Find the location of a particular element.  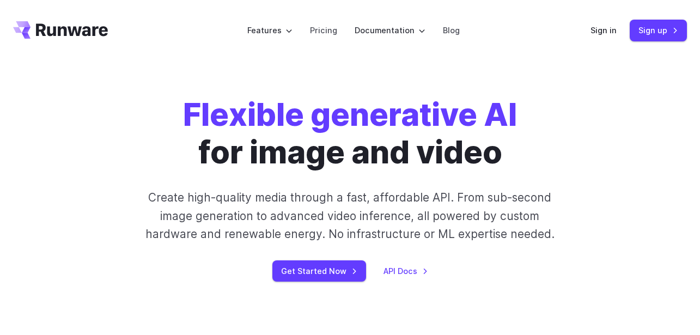

a: Blog is located at coordinates (451, 30).